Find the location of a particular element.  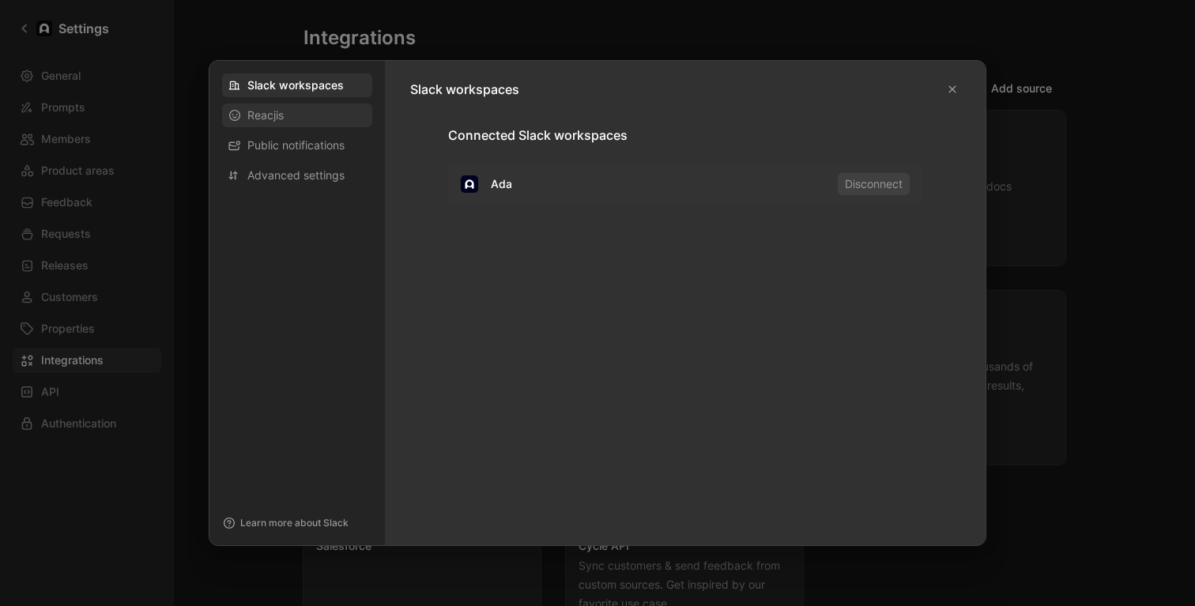

div: Public notifications is located at coordinates (297, 145).